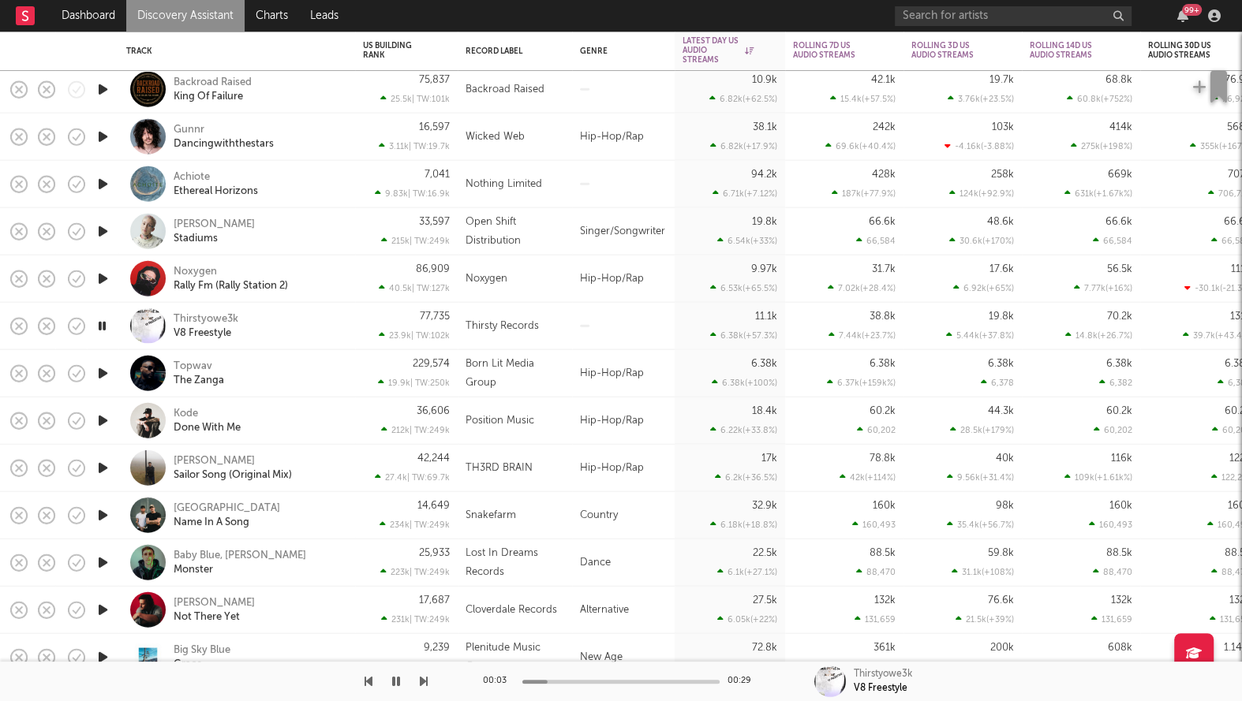 Image resolution: width=1242 pixels, height=701 pixels. Describe the element at coordinates (1119, 648) in the screenshot. I see `div: 608k` at that location.